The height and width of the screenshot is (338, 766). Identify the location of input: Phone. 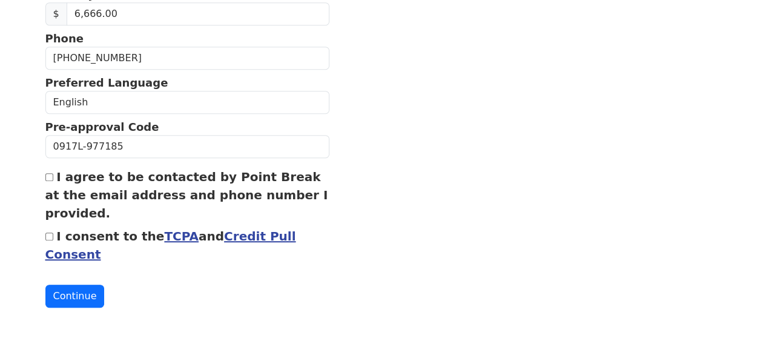
(188, 58).